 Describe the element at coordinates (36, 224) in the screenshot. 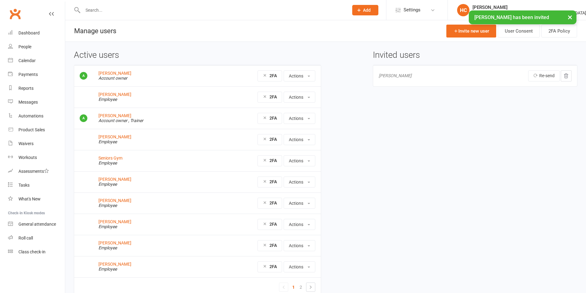

I see `a: General attendance kiosk mode` at that location.